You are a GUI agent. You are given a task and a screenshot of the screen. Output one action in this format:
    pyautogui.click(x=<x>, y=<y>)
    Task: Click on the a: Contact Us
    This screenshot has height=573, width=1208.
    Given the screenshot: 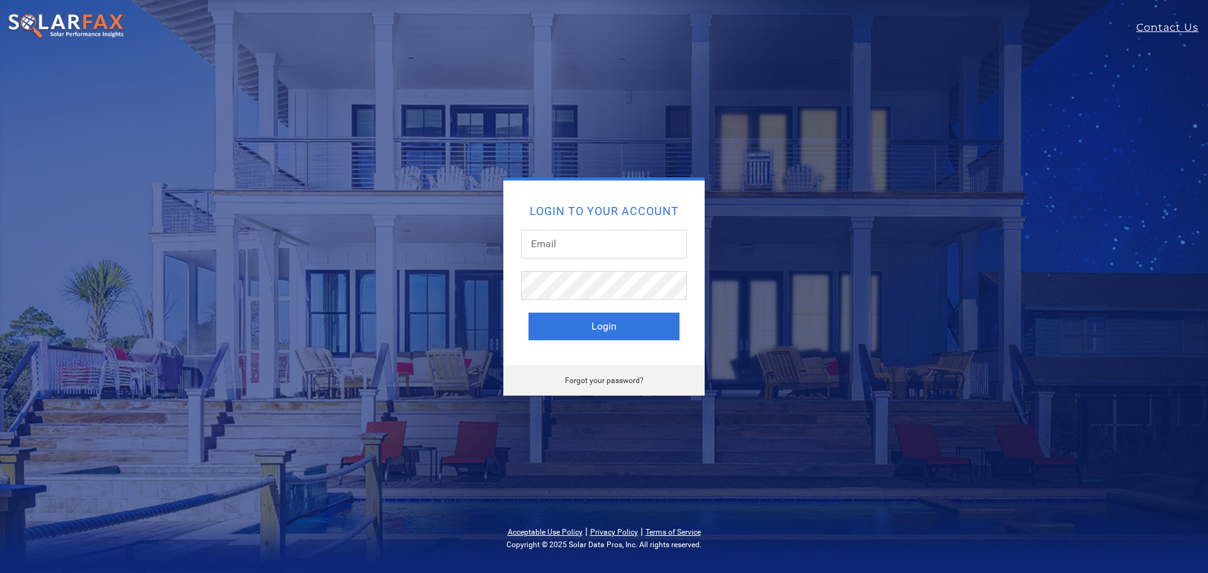 What is the action you would take?
    pyautogui.click(x=1172, y=28)
    